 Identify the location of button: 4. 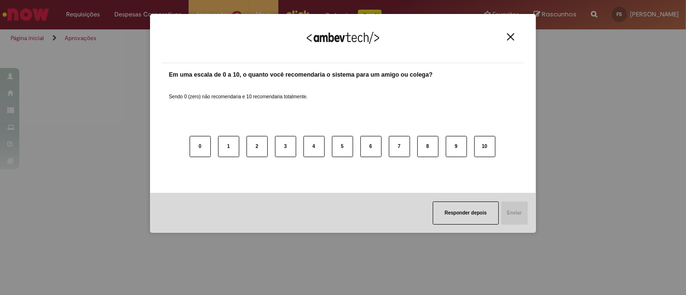
(314, 147).